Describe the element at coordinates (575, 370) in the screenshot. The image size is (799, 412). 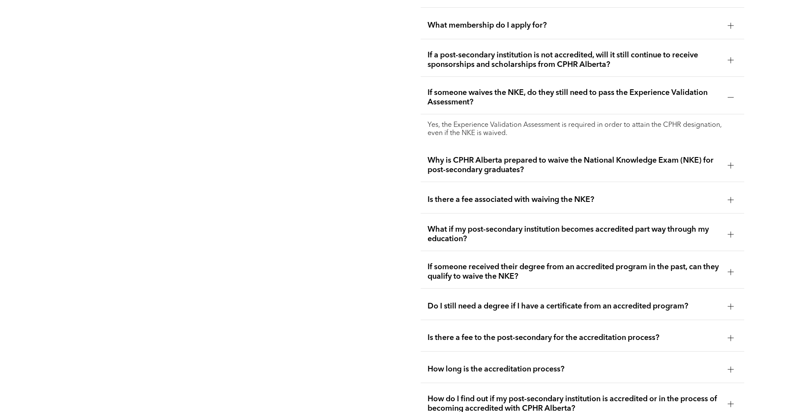
I see `span: How long is the accreditation process?` at that location.